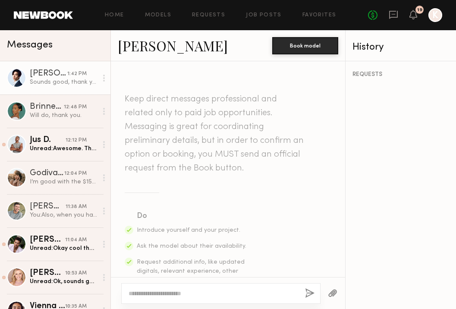 Image resolution: width=456 pixels, height=309 pixels. I want to click on button: Book model, so click(305, 46).